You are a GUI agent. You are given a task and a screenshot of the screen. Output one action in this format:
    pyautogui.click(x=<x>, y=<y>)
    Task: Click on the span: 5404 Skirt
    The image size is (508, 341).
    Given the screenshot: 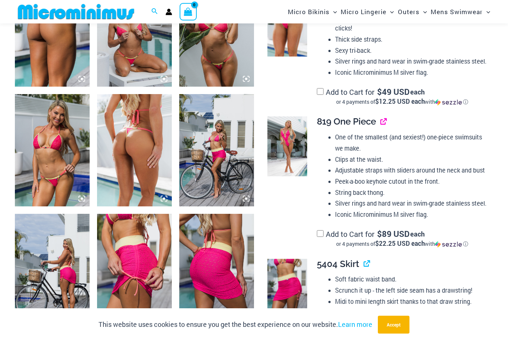 What is the action you would take?
    pyautogui.click(x=338, y=264)
    